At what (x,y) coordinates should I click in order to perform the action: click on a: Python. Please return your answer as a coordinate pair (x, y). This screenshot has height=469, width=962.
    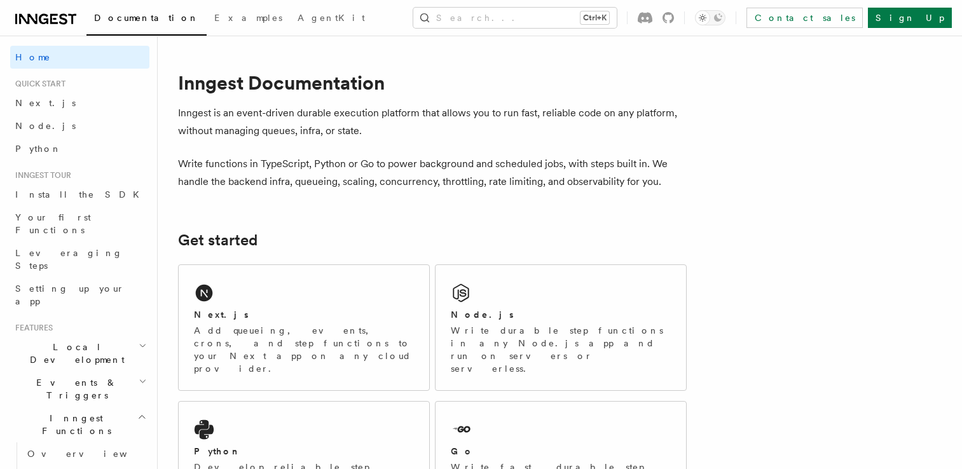
    Looking at the image, I should click on (80, 149).